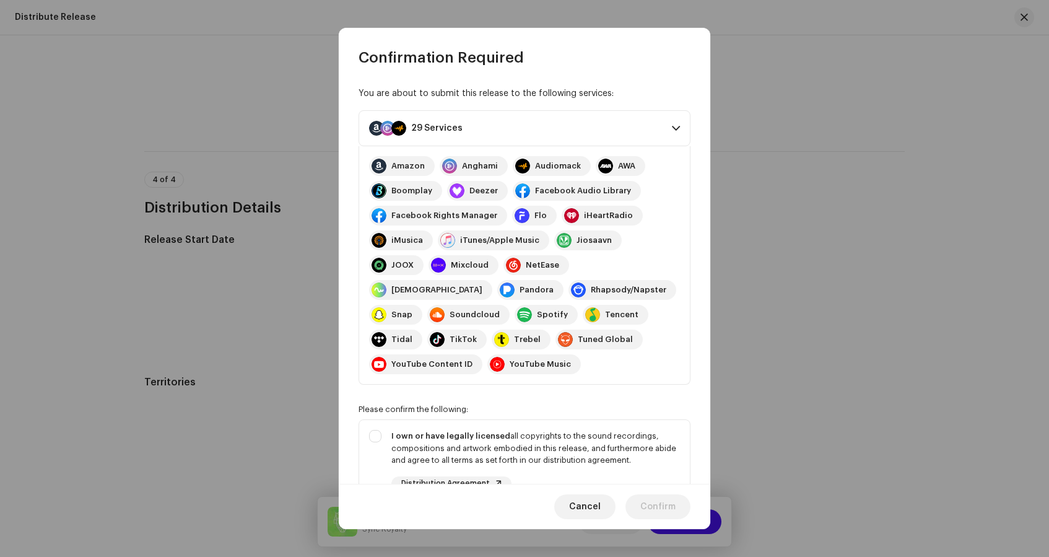  What do you see at coordinates (500, 240) in the screenshot?
I see `div: iTunes/Apple Music` at bounding box center [500, 240].